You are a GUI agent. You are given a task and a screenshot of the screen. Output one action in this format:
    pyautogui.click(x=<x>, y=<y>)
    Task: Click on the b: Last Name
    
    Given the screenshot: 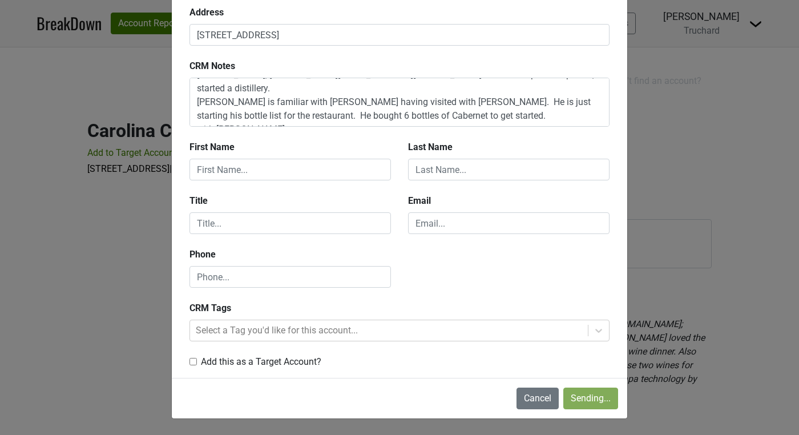 What is the action you would take?
    pyautogui.click(x=430, y=147)
    